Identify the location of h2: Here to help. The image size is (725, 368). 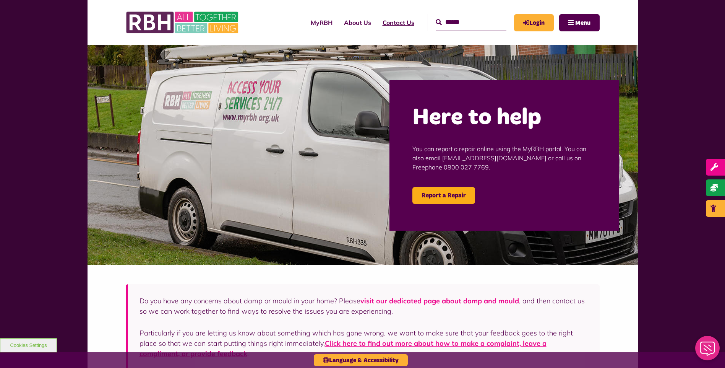
(504, 118).